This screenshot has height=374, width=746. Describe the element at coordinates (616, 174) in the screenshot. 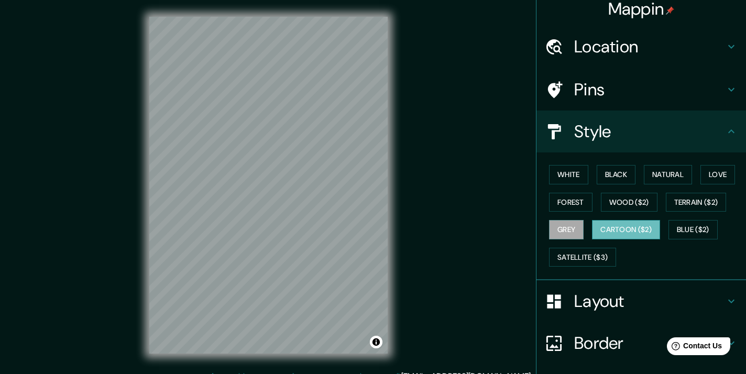

I see `button: Black` at that location.